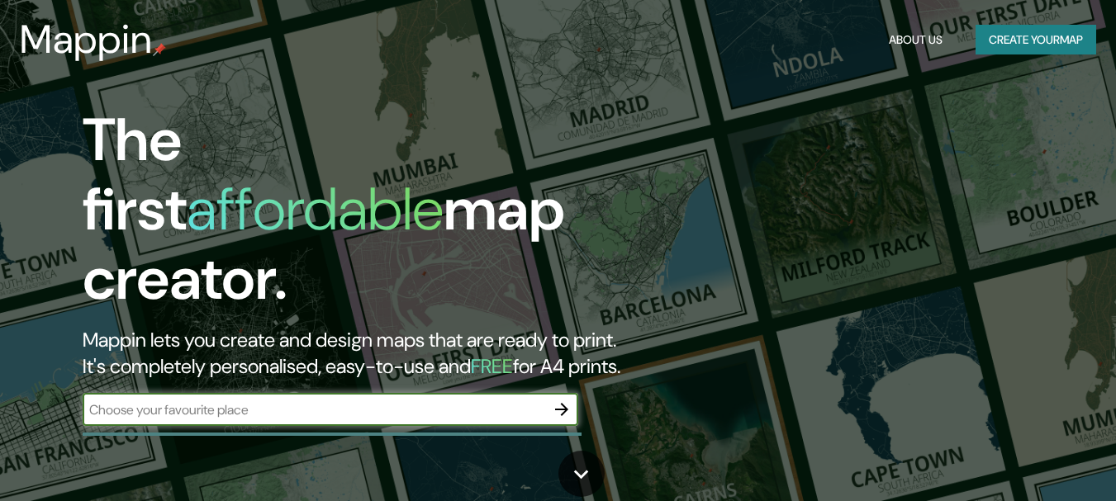  What do you see at coordinates (362, 216) in the screenshot?
I see `h1: The first map creator.` at bounding box center [362, 216].